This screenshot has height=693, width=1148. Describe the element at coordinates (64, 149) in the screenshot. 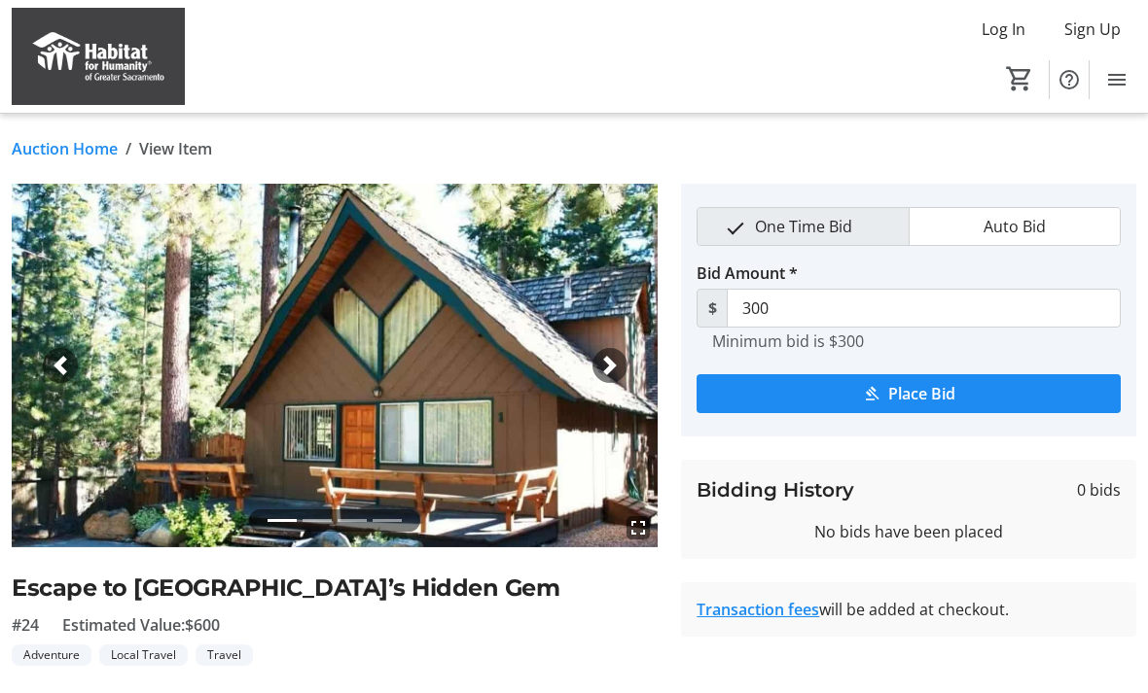

I see `a: Auction Home` at that location.